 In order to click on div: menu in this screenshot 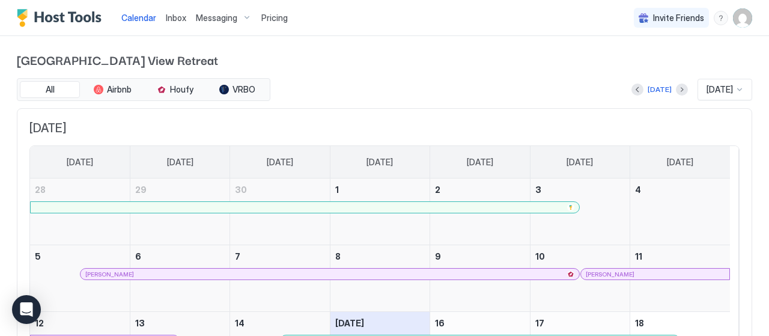, I will do `click(721, 18)`.